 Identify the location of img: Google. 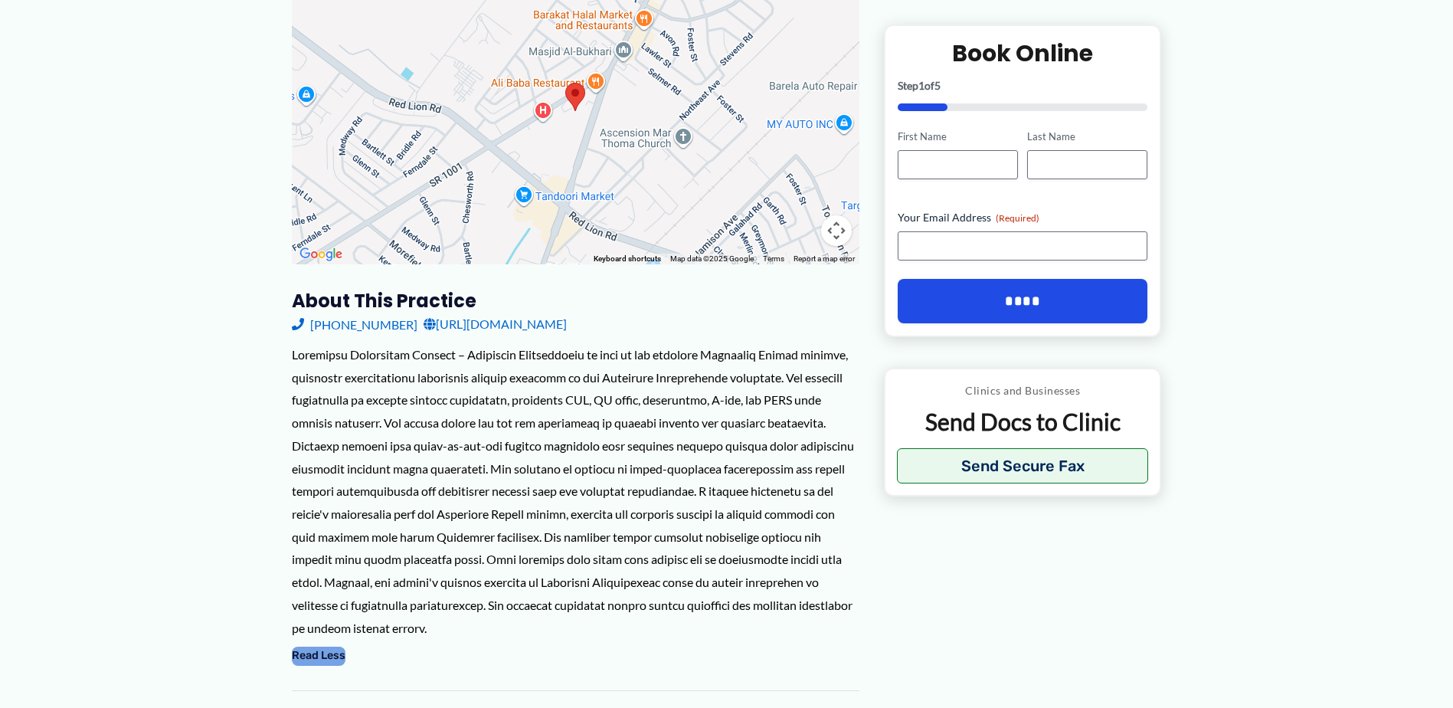
(321, 254).